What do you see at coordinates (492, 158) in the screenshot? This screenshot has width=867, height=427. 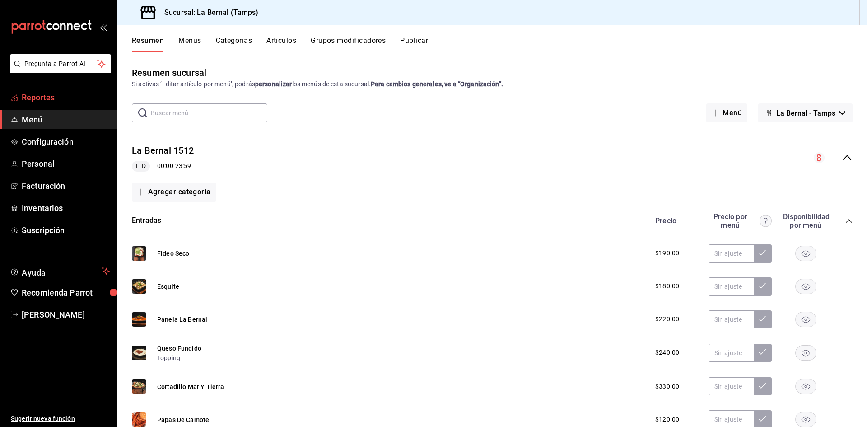 I see `div: collapse-menu-row` at bounding box center [492, 158].